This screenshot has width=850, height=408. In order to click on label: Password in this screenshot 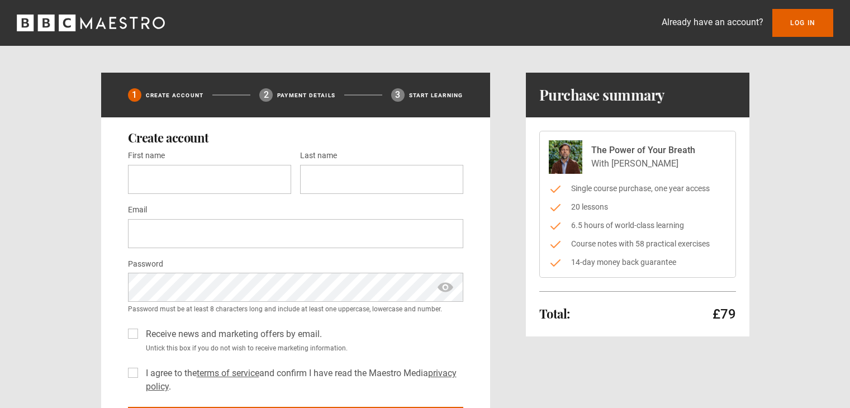, I will do `click(145, 264)`.